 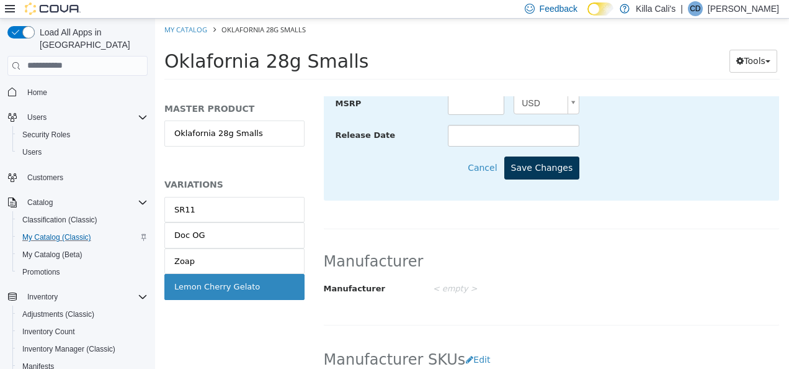 What do you see at coordinates (696, 9) in the screenshot?
I see `div: Callie Dill` at bounding box center [696, 9].